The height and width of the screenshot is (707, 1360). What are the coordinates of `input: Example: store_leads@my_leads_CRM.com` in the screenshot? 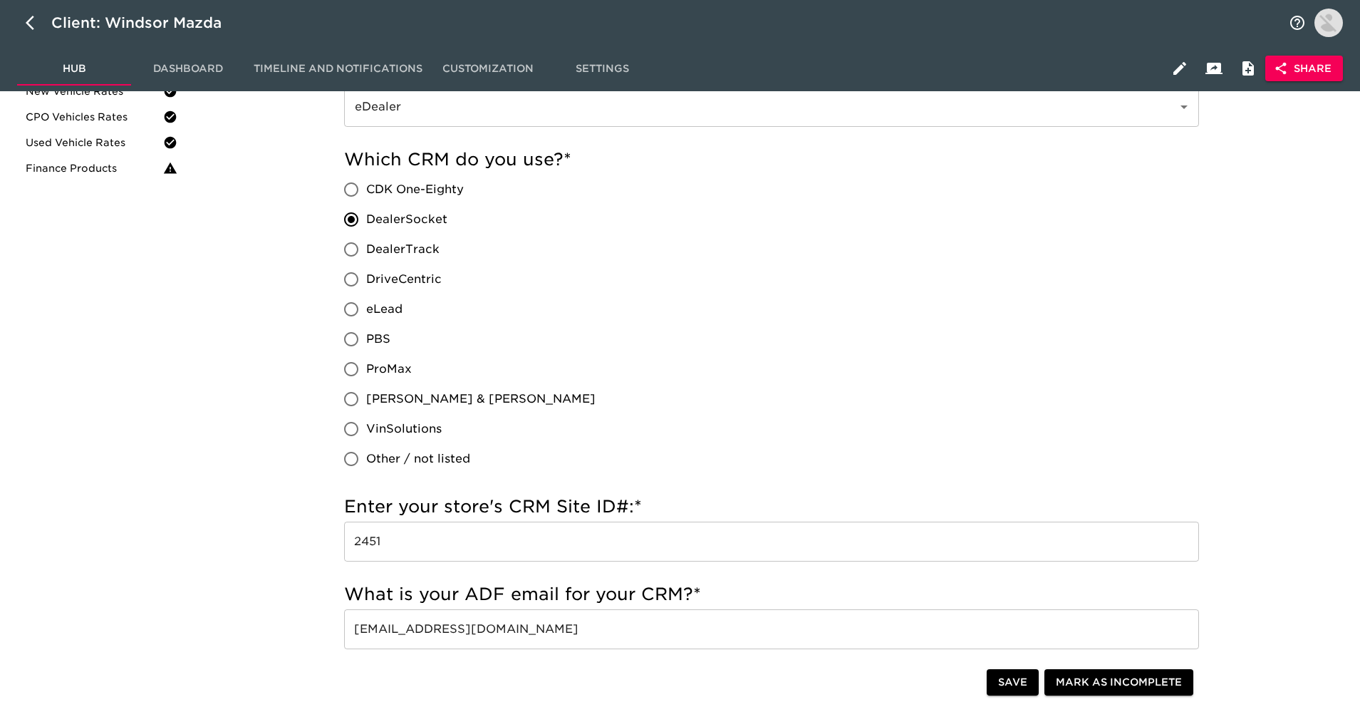 It's located at (771, 629).